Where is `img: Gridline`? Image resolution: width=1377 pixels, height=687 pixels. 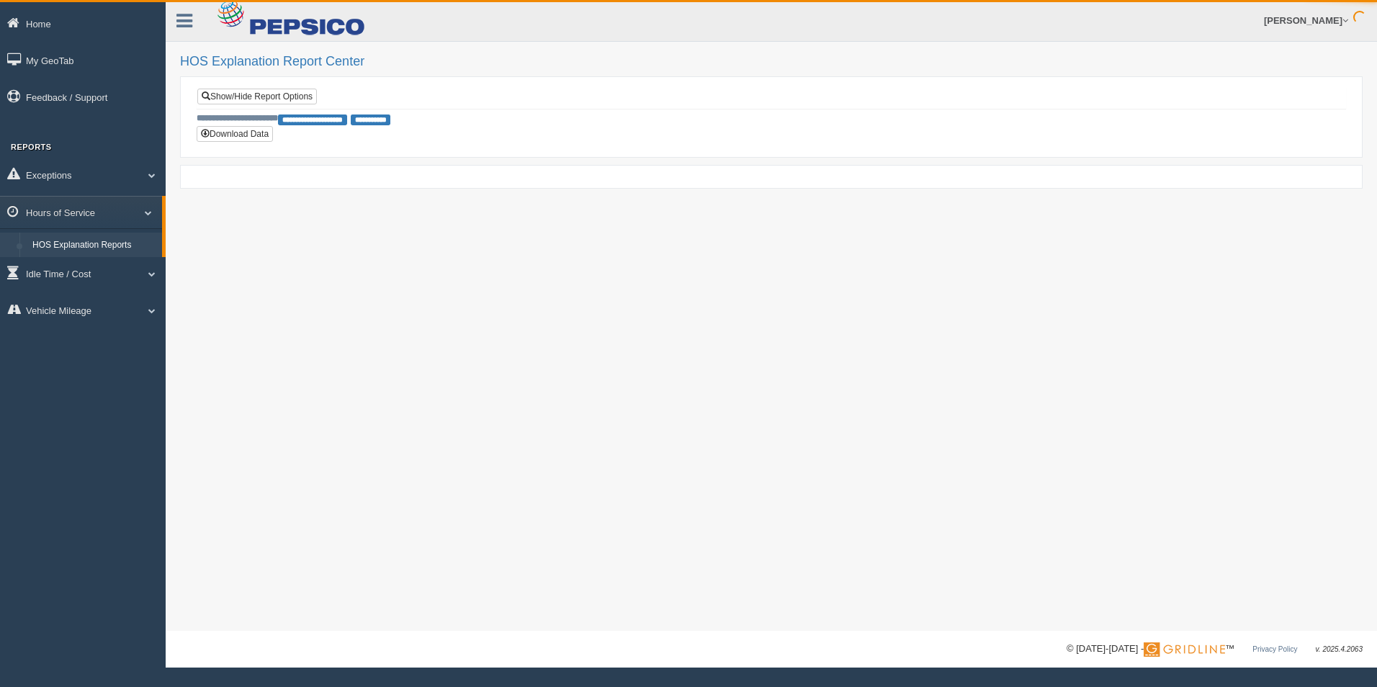 img: Gridline is located at coordinates (1184, 650).